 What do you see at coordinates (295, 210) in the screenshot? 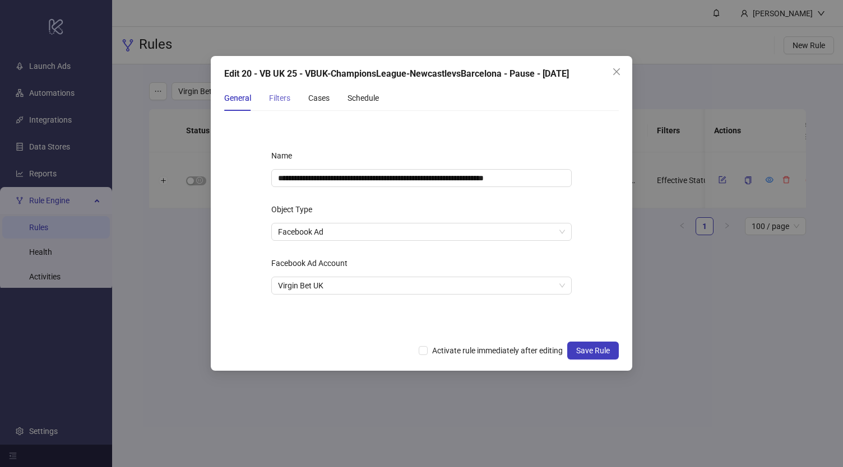
I see `label: Object Type` at bounding box center [295, 210].